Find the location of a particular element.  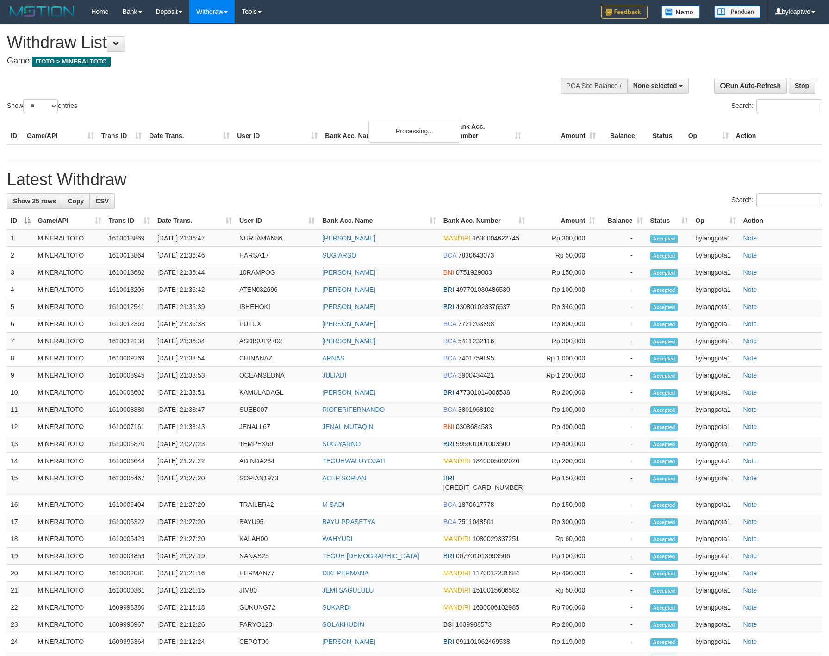

span: None selected is located at coordinates (655, 86).